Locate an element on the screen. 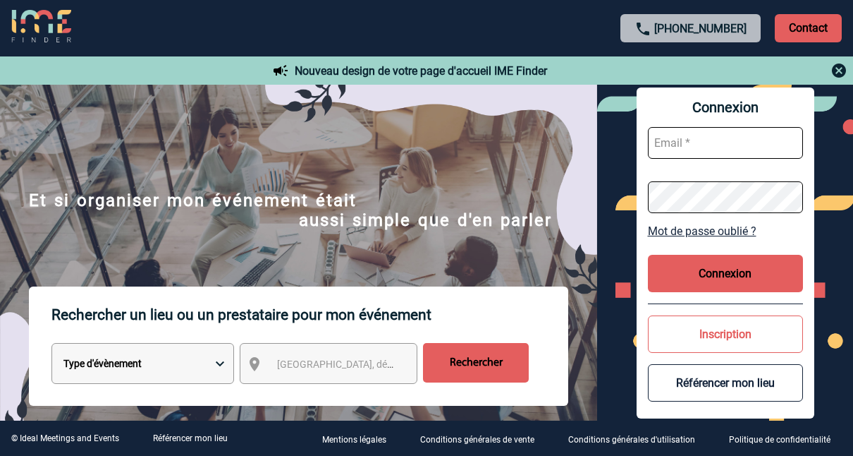 The height and width of the screenshot is (456, 853). p: Conditions générales d'utilisation is located at coordinates (632, 439).